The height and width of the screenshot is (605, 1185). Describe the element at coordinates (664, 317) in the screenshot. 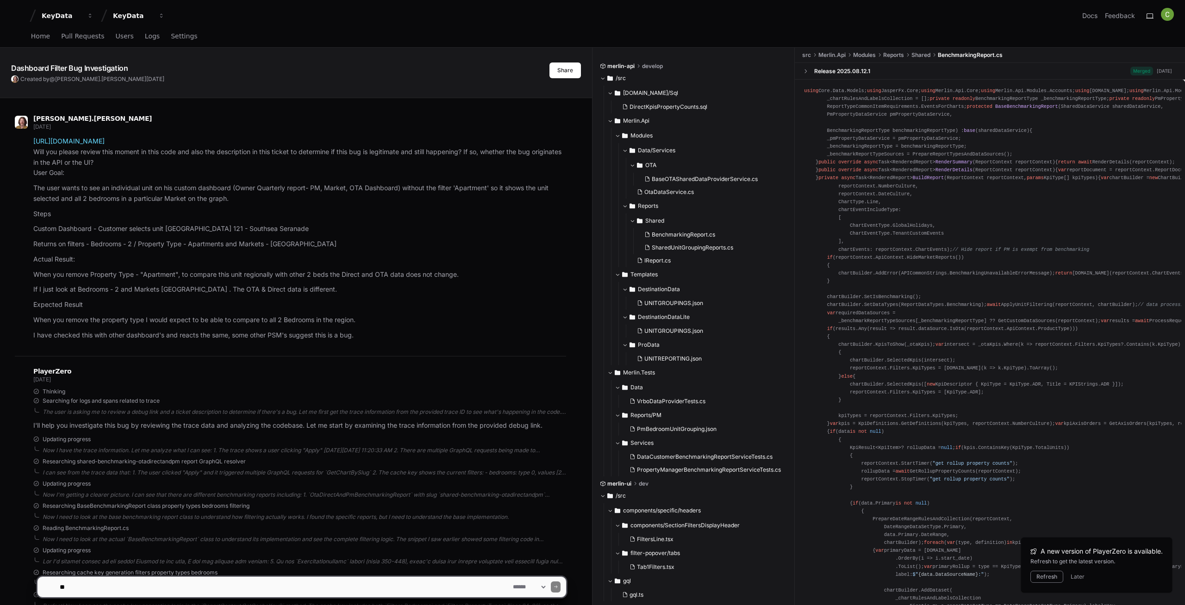

I see `span: DestinationDataLite` at that location.